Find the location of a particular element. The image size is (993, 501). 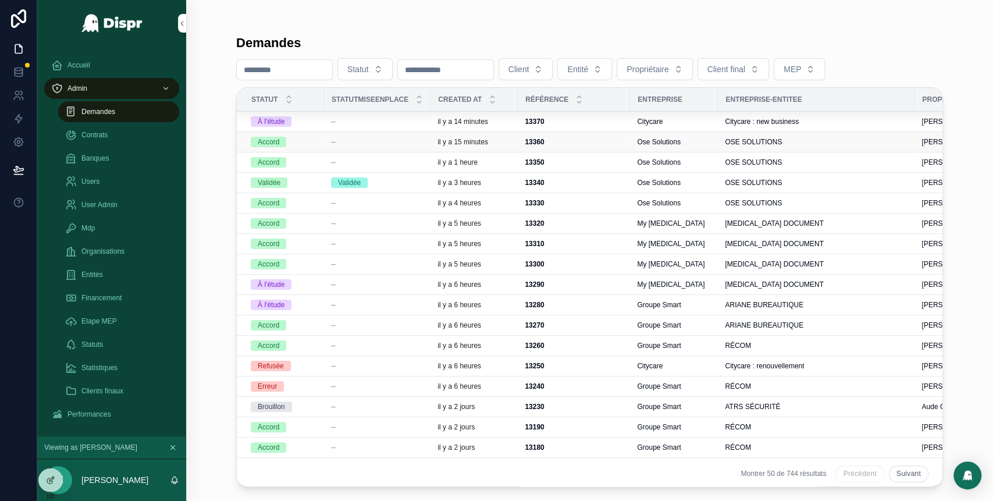

span: Statuts is located at coordinates (92, 345).